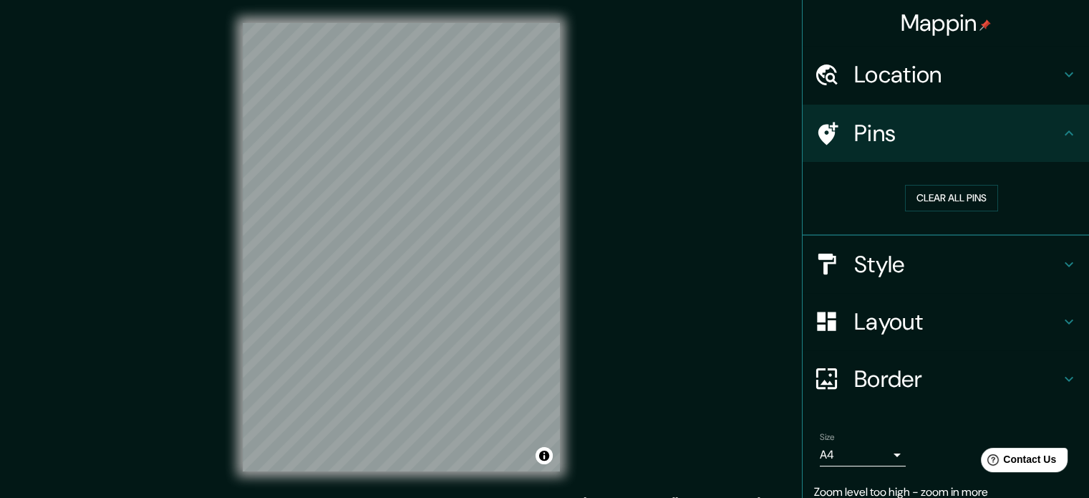 The height and width of the screenshot is (498, 1089). Describe the element at coordinates (946, 379) in the screenshot. I see `div: Border` at that location.